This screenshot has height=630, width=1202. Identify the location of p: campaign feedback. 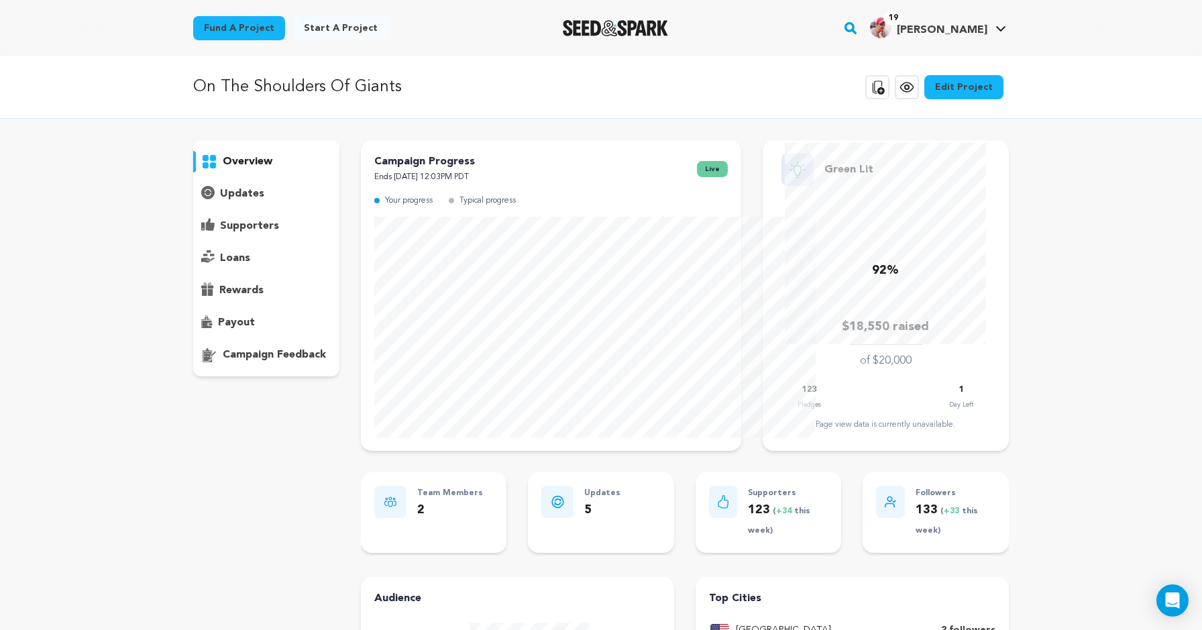
(274, 355).